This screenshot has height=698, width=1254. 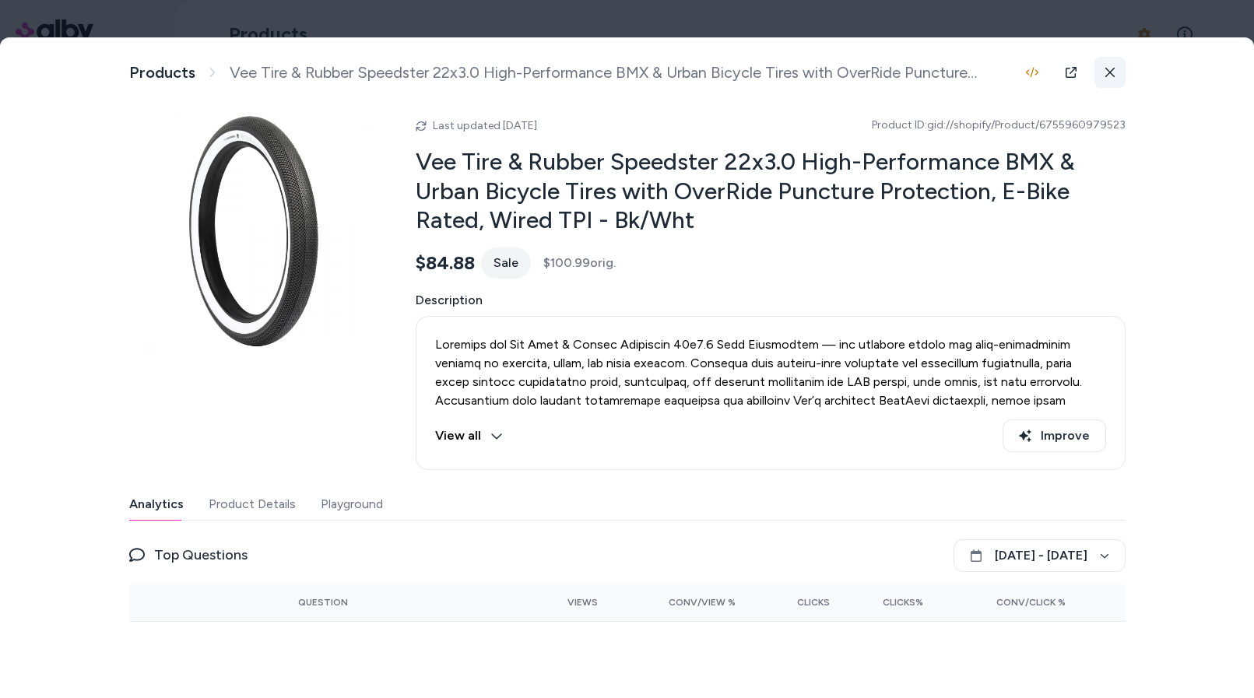 I want to click on nav: breadcrumb, so click(x=567, y=72).